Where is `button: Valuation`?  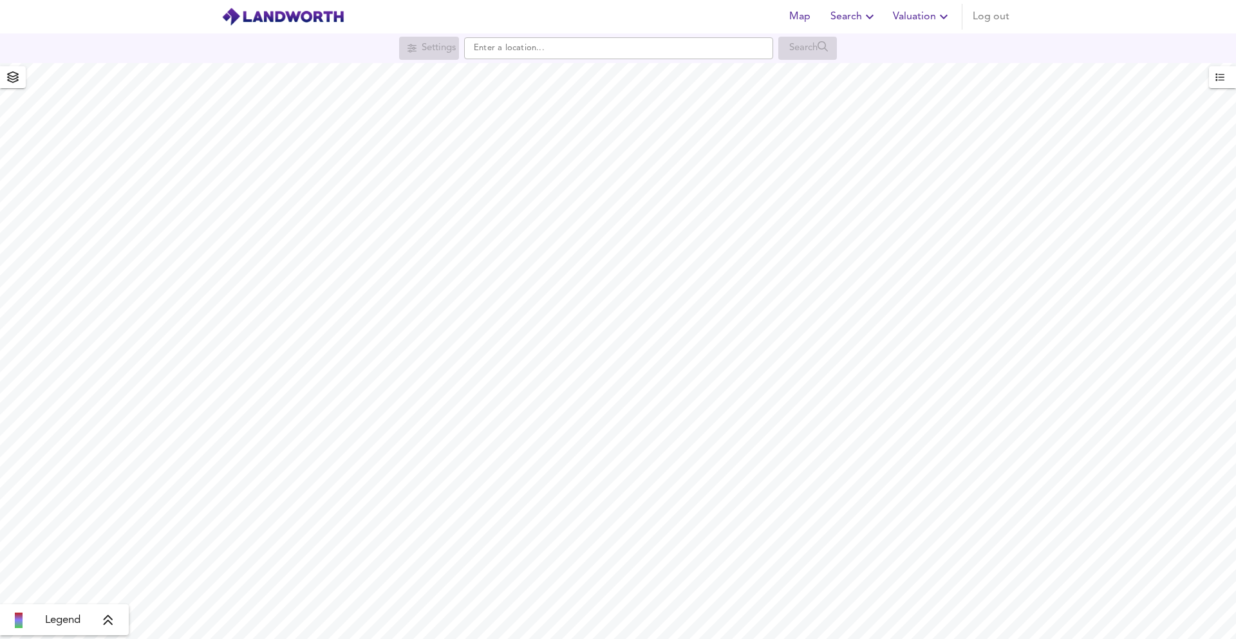 button: Valuation is located at coordinates (921, 17).